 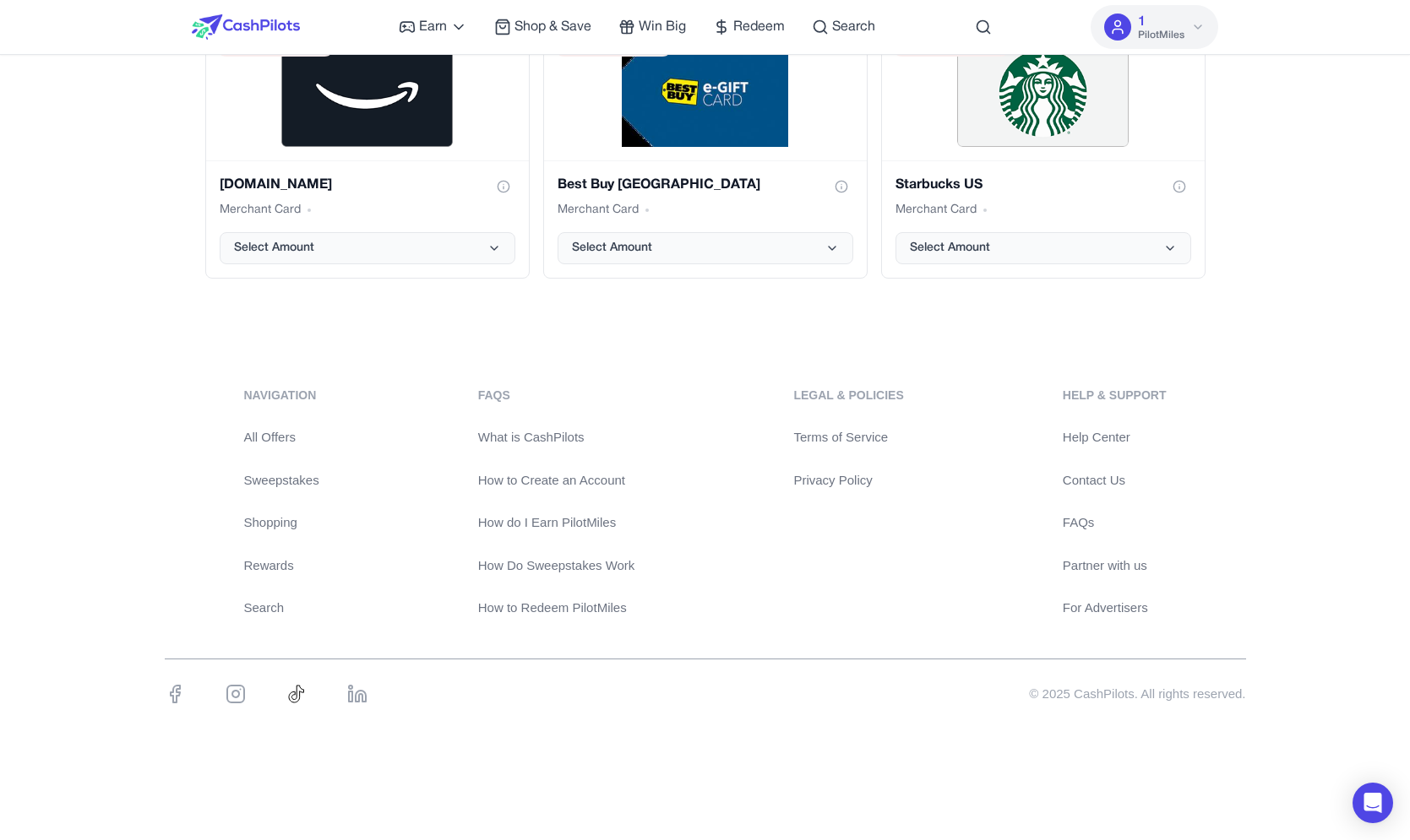 I want to click on a: Rewards, so click(x=281, y=566).